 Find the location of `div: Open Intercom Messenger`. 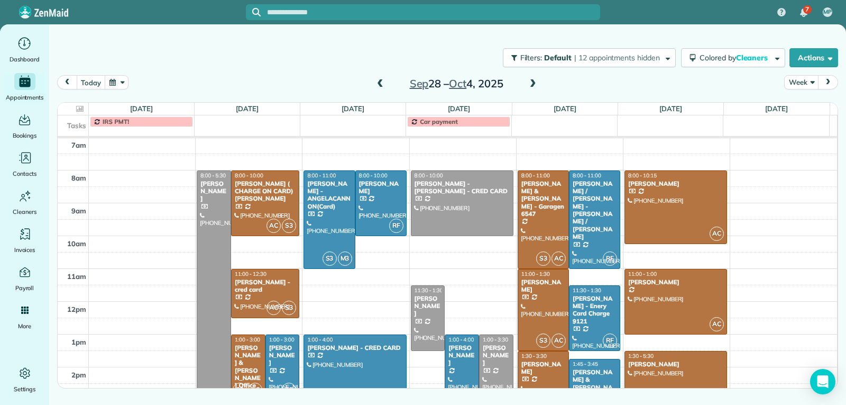

div: Open Intercom Messenger is located at coordinates (823, 381).